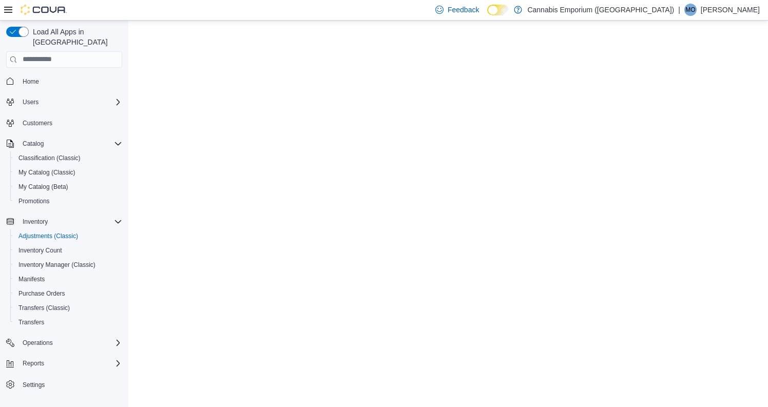 Image resolution: width=768 pixels, height=407 pixels. What do you see at coordinates (42, 294) in the screenshot?
I see `a: Purchase Orders` at bounding box center [42, 294].